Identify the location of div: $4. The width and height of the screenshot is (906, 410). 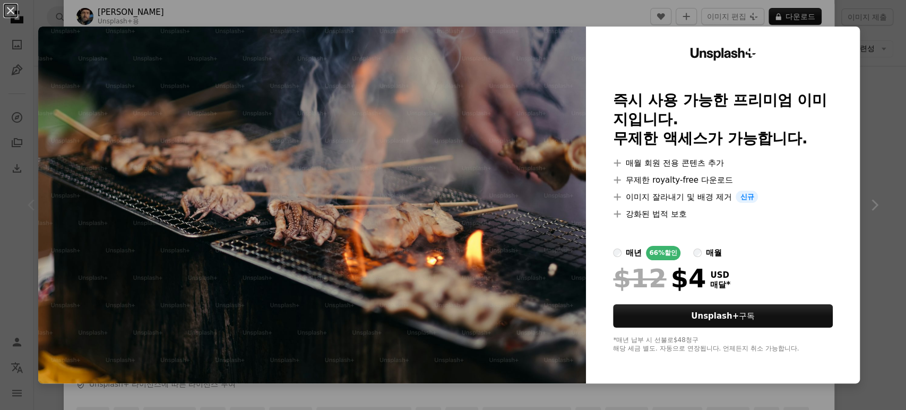
(659, 278).